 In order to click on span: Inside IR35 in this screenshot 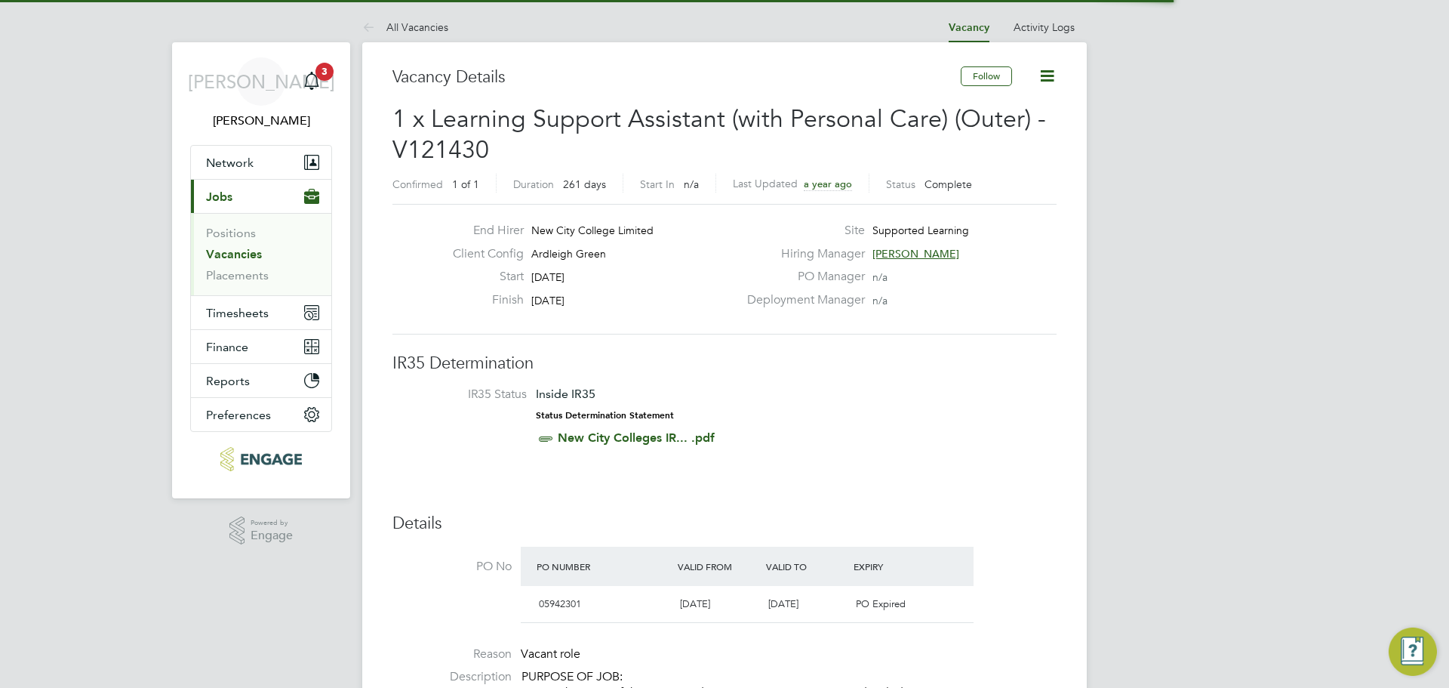, I will do `click(565, 393)`.